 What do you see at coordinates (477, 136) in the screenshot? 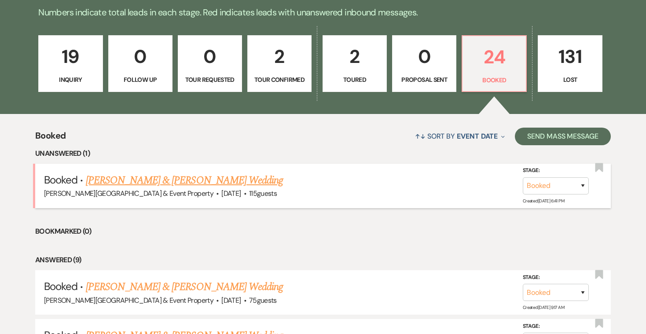
I see `span: Event Date` at bounding box center [477, 136].